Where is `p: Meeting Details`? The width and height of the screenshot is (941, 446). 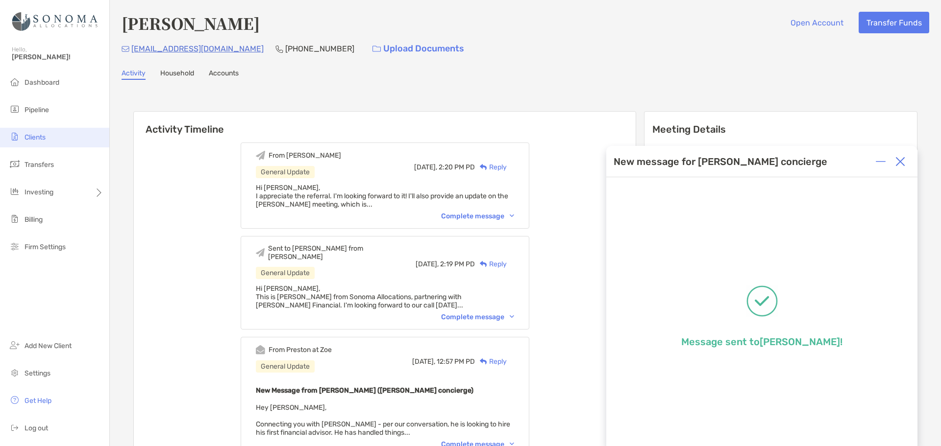
p: Meeting Details is located at coordinates (781, 129).